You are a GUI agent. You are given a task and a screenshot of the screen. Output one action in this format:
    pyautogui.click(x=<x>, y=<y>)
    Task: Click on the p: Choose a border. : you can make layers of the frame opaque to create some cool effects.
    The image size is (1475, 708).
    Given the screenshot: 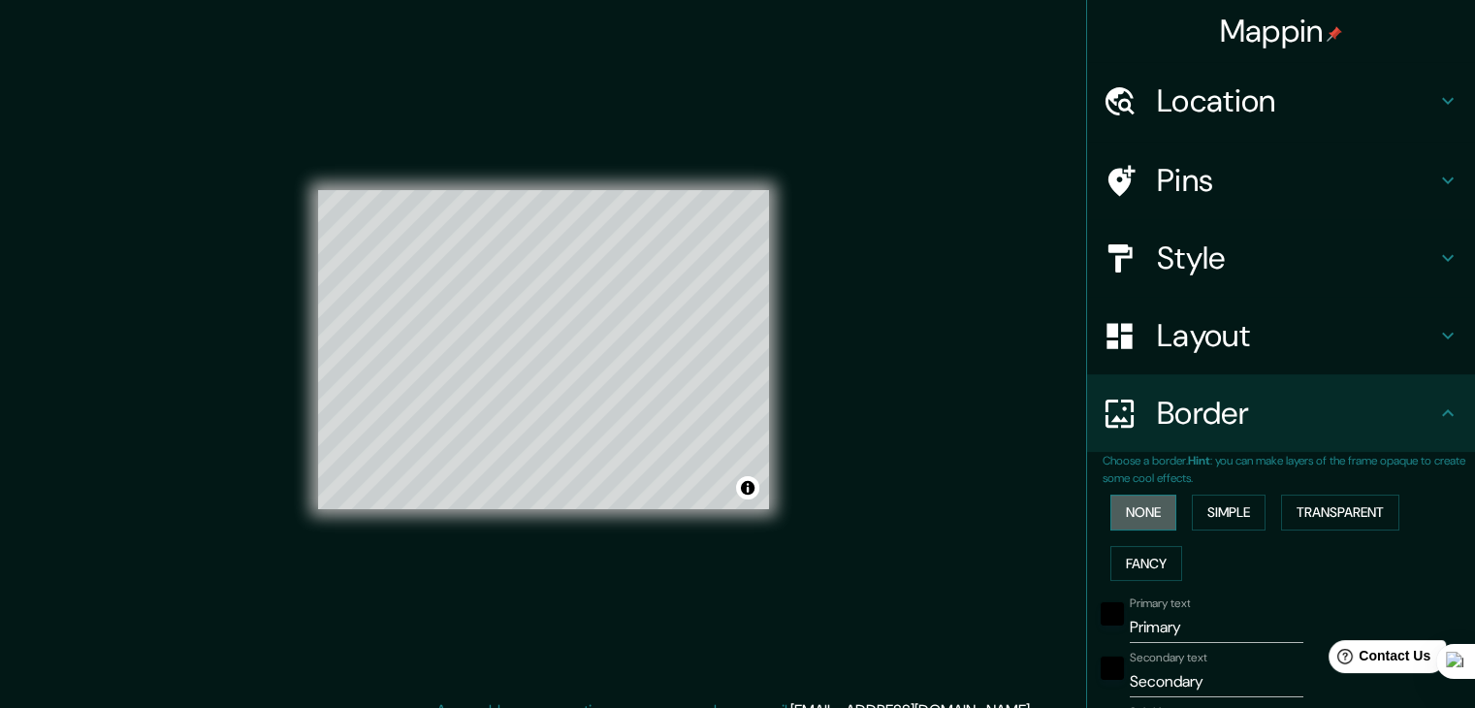 What is the action you would take?
    pyautogui.click(x=1289, y=469)
    